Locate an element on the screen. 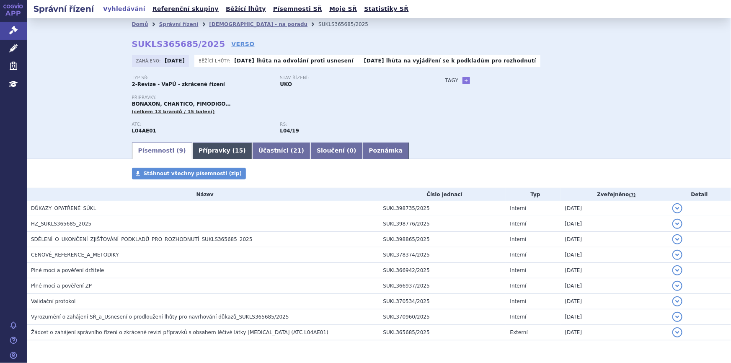 The image size is (731, 363). span: Žádost o zahájení správního řízení o zkrácené revizi přípravků s obsahem léčivé látky fingolimod ... is located at coordinates (180, 332).